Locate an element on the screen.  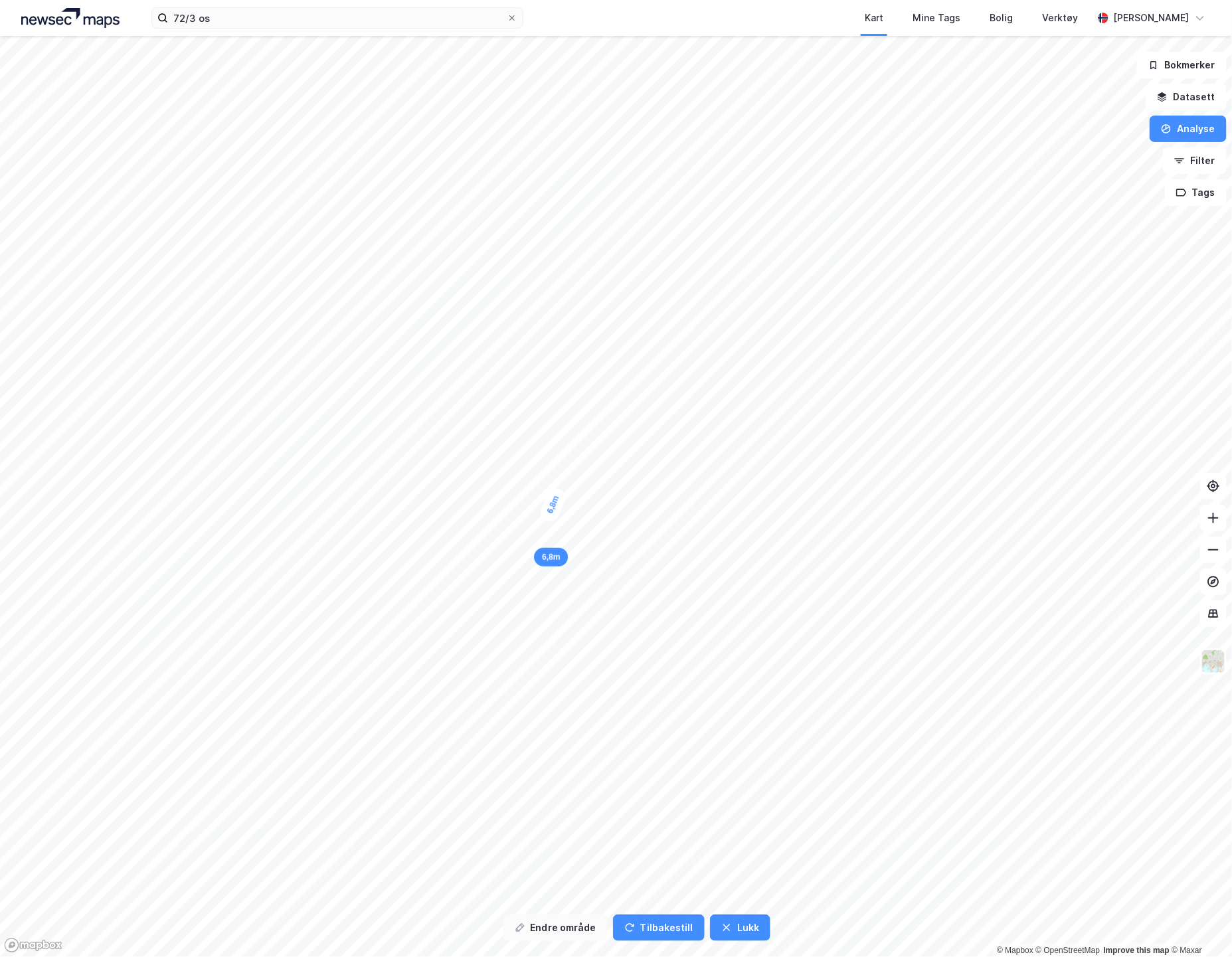
div: Verktøy is located at coordinates (1060, 18).